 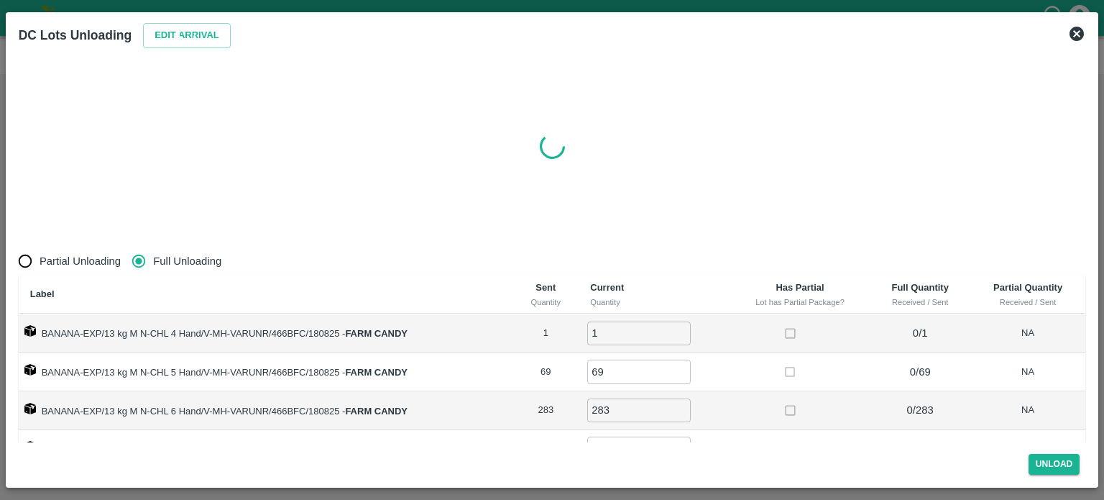 I want to click on td: 248, so click(x=546, y=449).